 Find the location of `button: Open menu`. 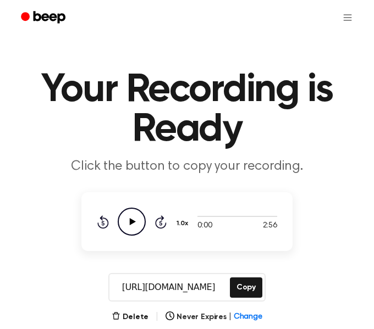

button: Open menu is located at coordinates (347, 18).